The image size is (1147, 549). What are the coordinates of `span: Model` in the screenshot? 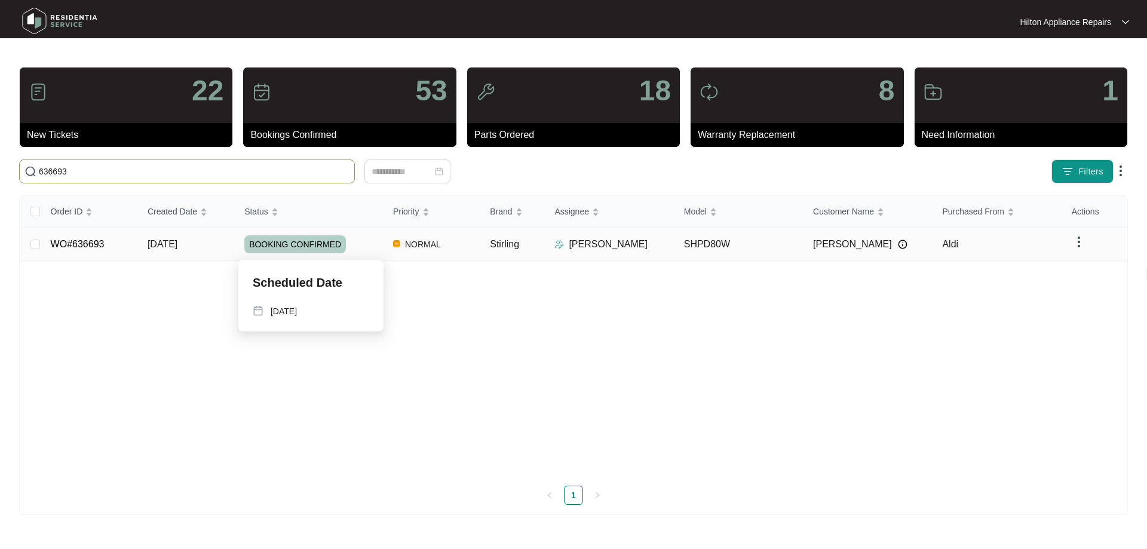 It's located at (695, 211).